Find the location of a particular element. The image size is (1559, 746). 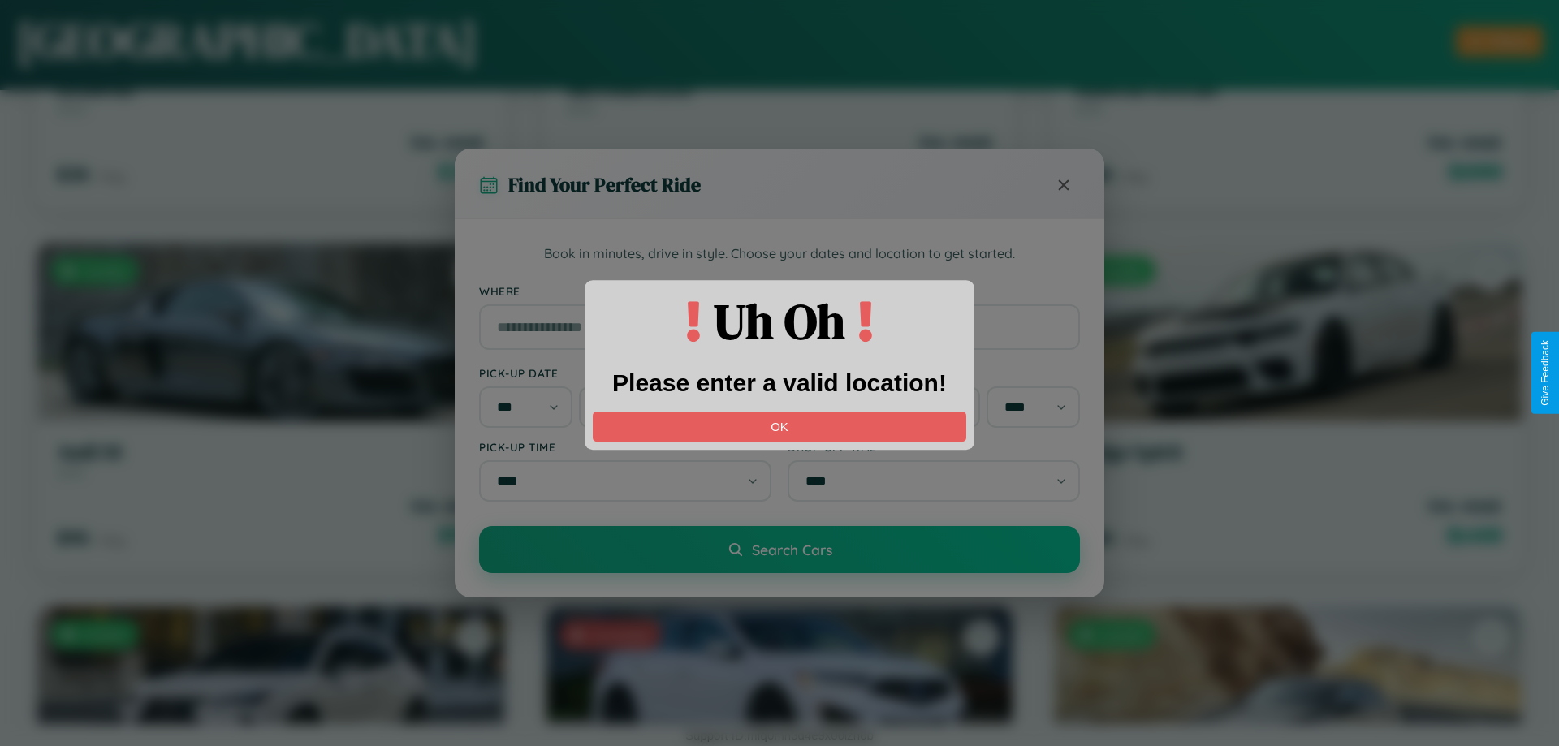

span: Search Cars is located at coordinates (791, 550).